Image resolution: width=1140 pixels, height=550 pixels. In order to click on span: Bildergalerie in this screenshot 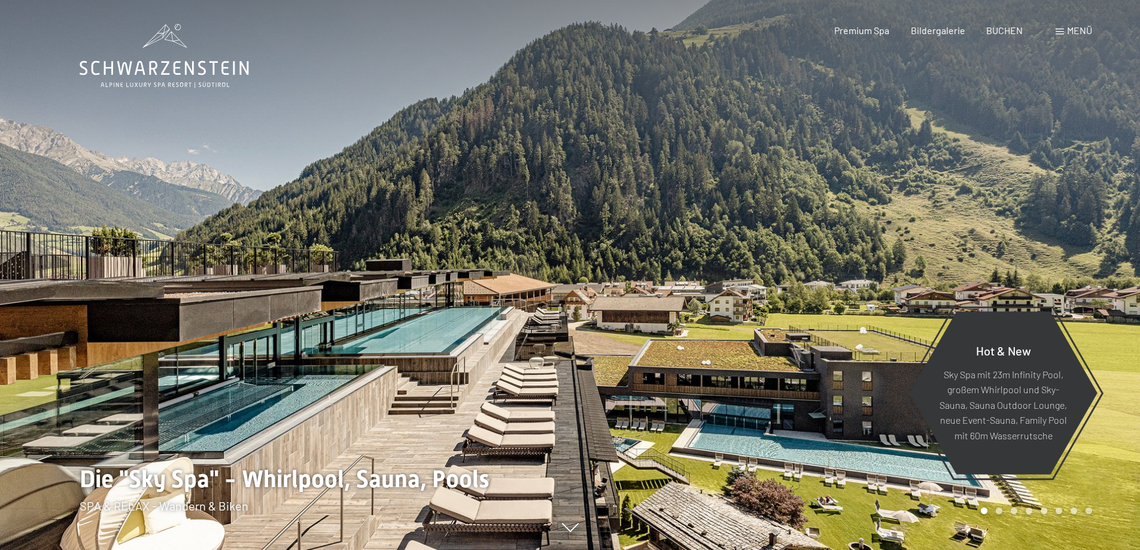, I will do `click(938, 30)`.